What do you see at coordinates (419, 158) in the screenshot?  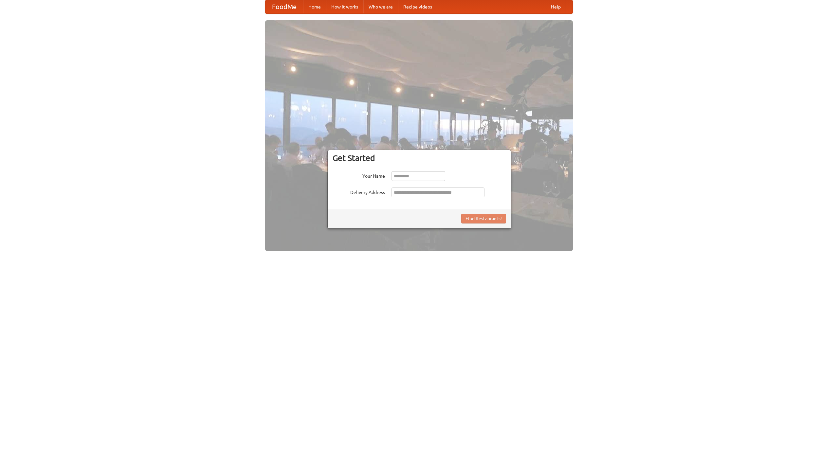 I see `h3: Get Started` at bounding box center [419, 158].